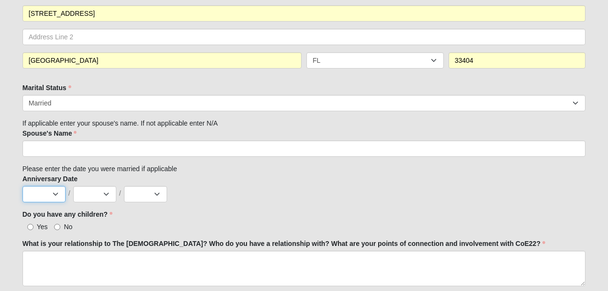 This screenshot has height=291, width=608. I want to click on label: Anniversary Date, so click(304, 179).